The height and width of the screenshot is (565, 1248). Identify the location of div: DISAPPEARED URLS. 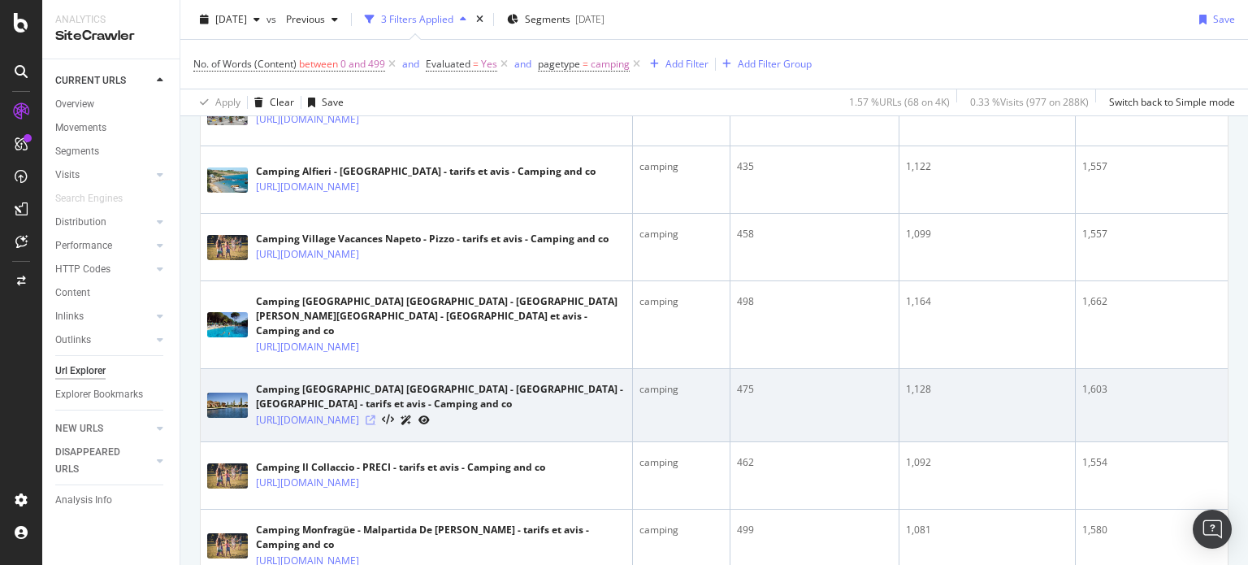
(96, 461).